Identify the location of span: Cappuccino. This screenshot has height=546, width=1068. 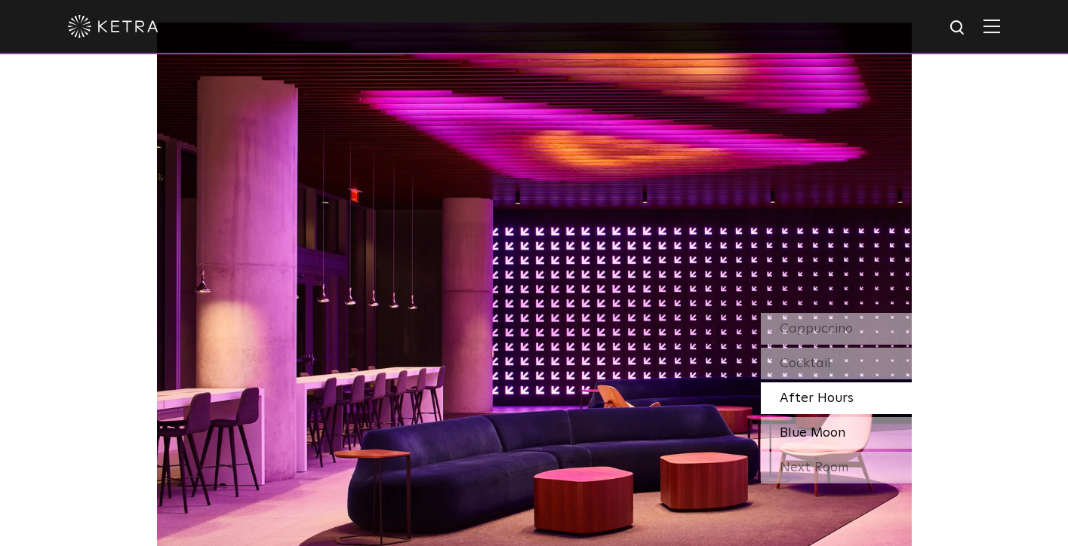
(816, 329).